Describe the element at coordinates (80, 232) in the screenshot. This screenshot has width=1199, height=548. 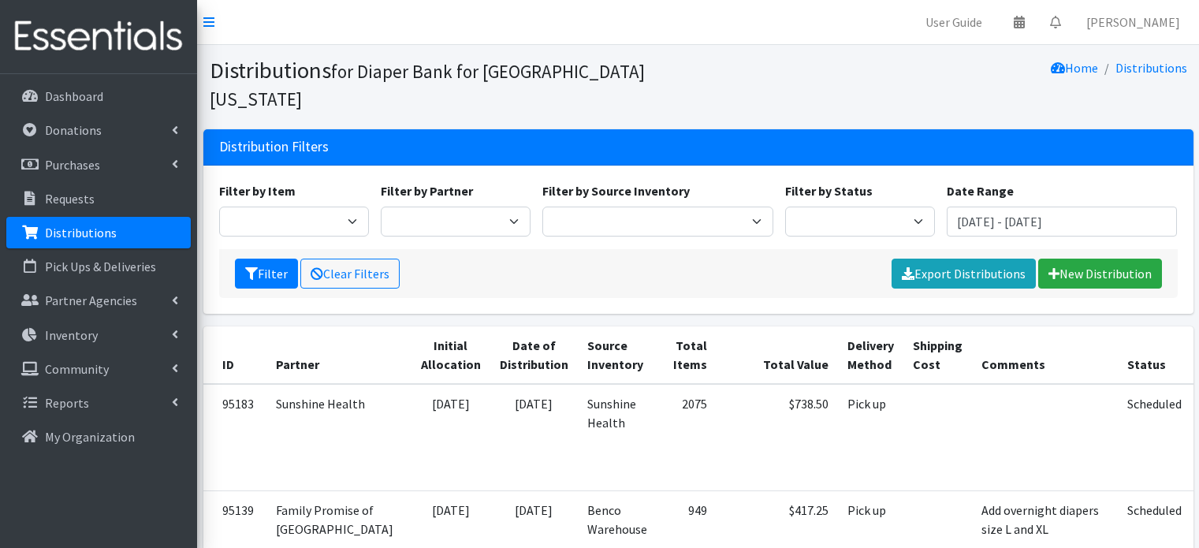
I see `p: Distributions` at that location.